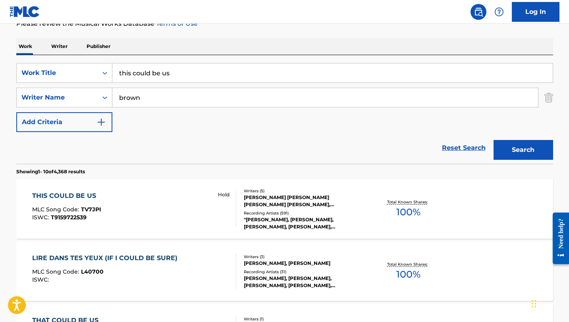 The width and height of the screenshot is (569, 322). I want to click on a: Reset Search, so click(464, 148).